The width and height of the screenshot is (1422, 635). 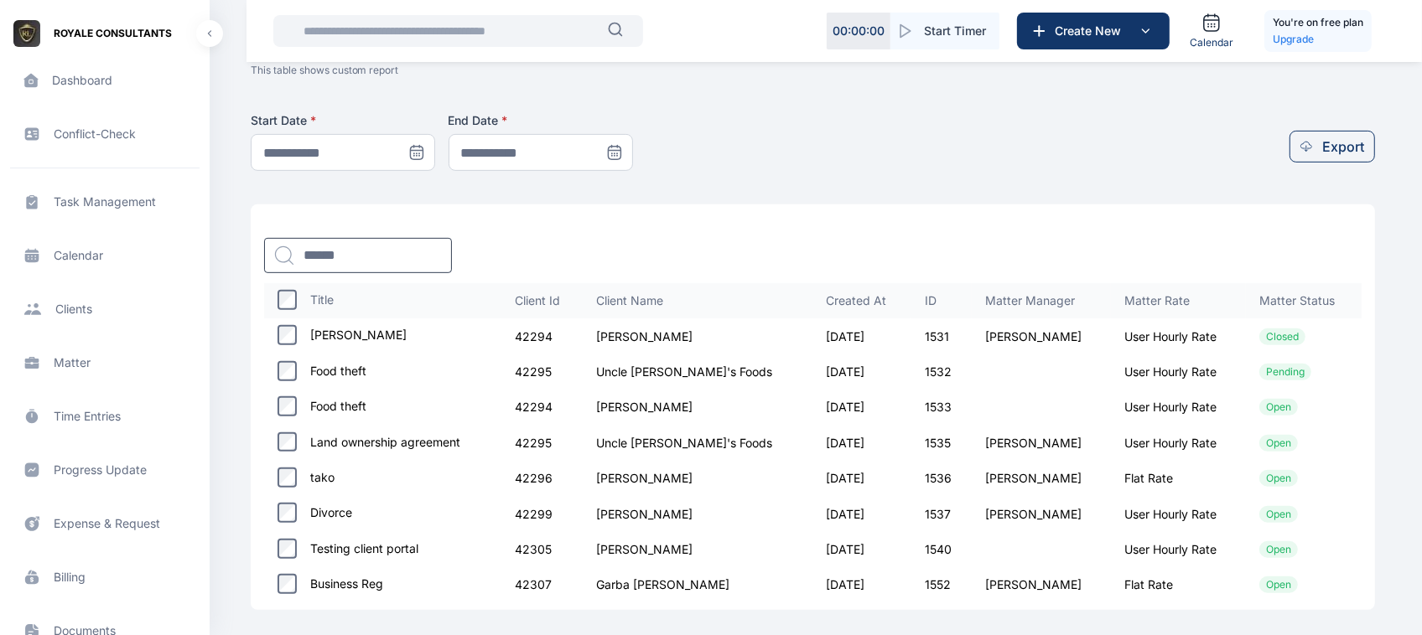 I want to click on th: ID, so click(x=941, y=301).